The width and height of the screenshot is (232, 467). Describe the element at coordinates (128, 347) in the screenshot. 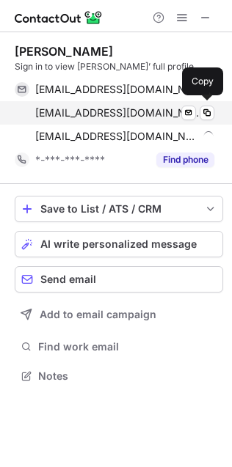

I see `span: Find work email` at that location.